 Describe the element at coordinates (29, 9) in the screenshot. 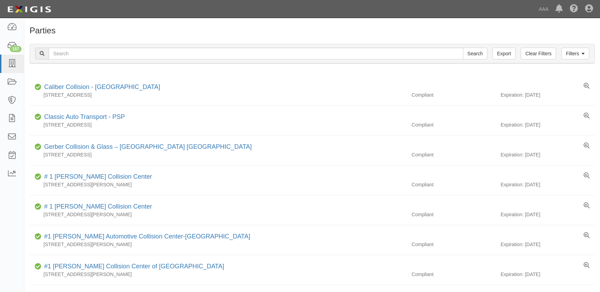

I see `img: logo-5460c22ac91f19d4615b14bd174203de0afe785f0fc80cf4dbbc73dc1793850b.png` at that location.